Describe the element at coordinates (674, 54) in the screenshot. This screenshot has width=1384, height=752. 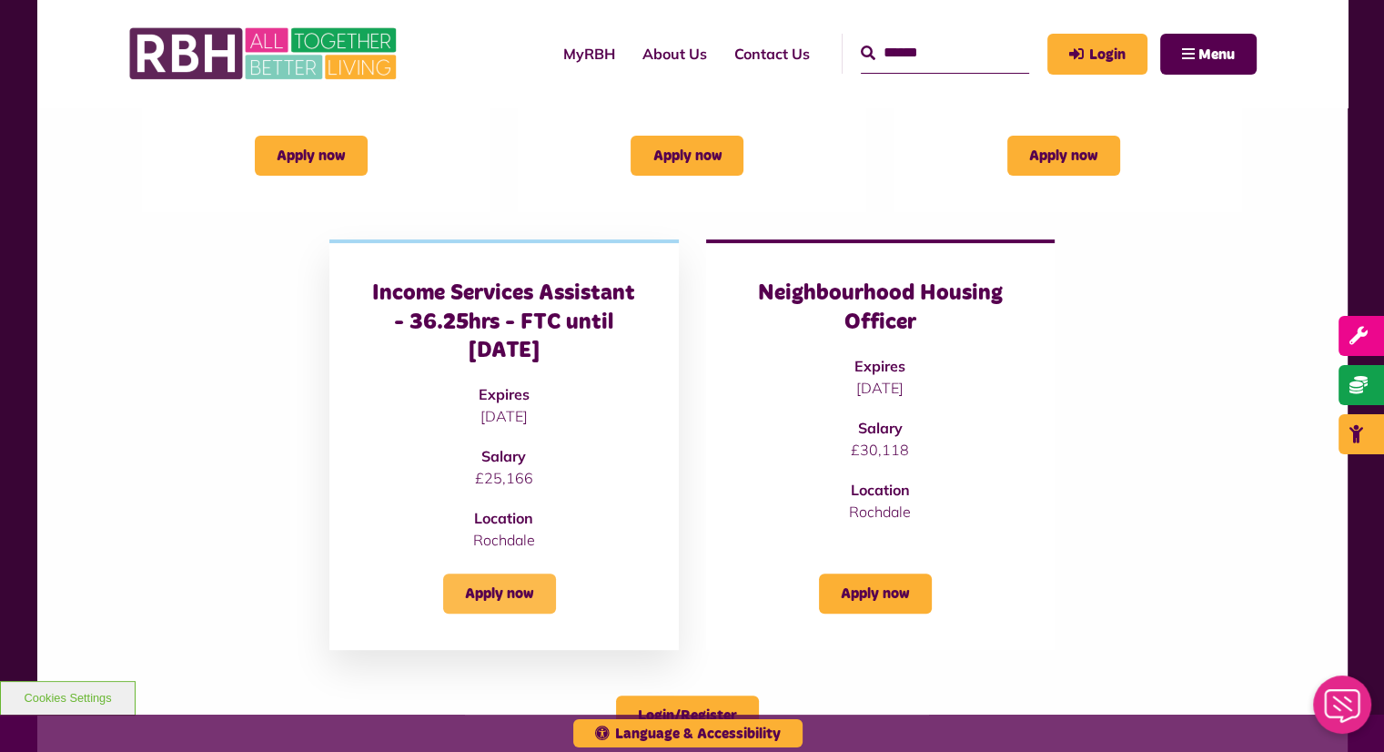
I see `a: About Us` at that location.